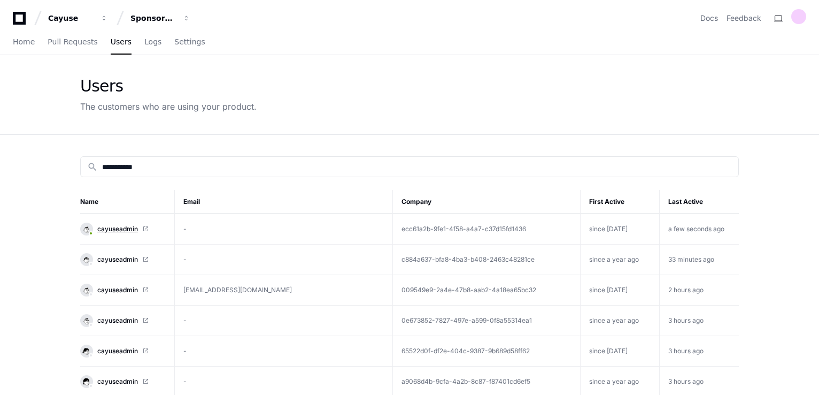 The image size is (819, 395). Describe the element at coordinates (699, 290) in the screenshot. I see `td: 2 hours ago` at that location.